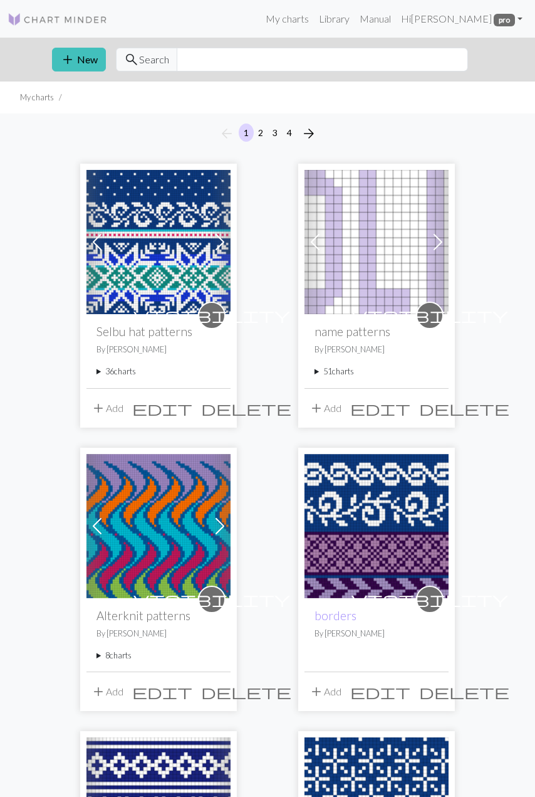  I want to click on a: Library, so click(334, 19).